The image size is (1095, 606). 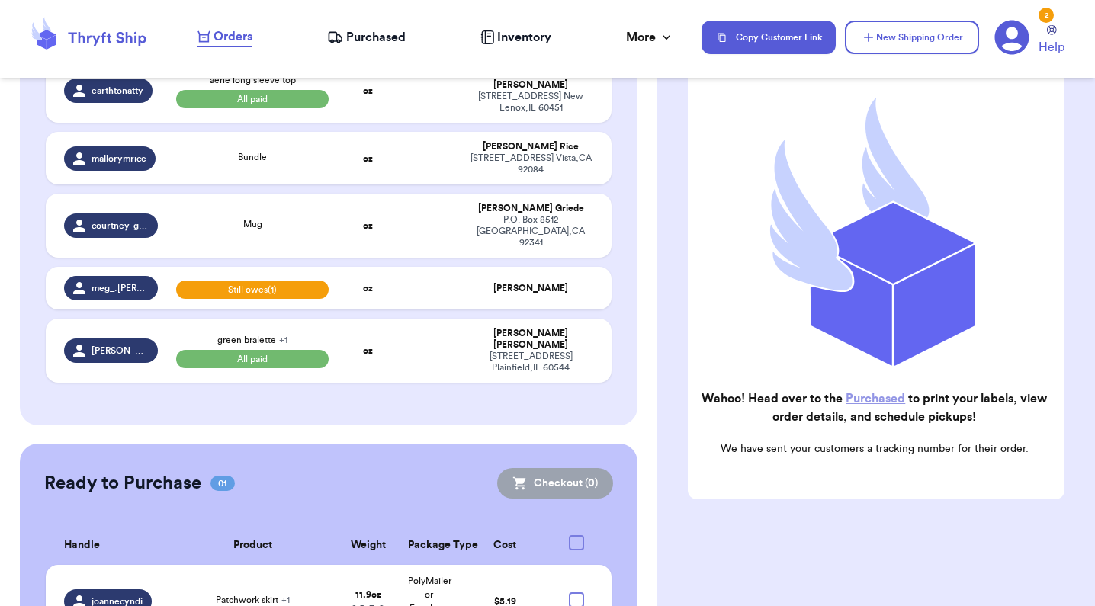 I want to click on th: Package Type, so click(x=429, y=545).